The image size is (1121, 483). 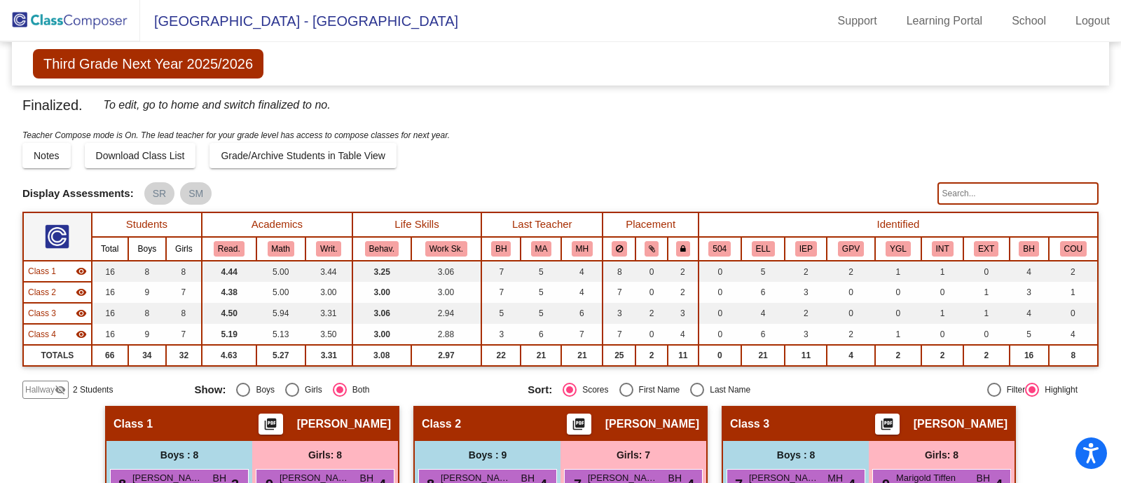 What do you see at coordinates (541, 355) in the screenshot?
I see `td: 21` at bounding box center [541, 355].